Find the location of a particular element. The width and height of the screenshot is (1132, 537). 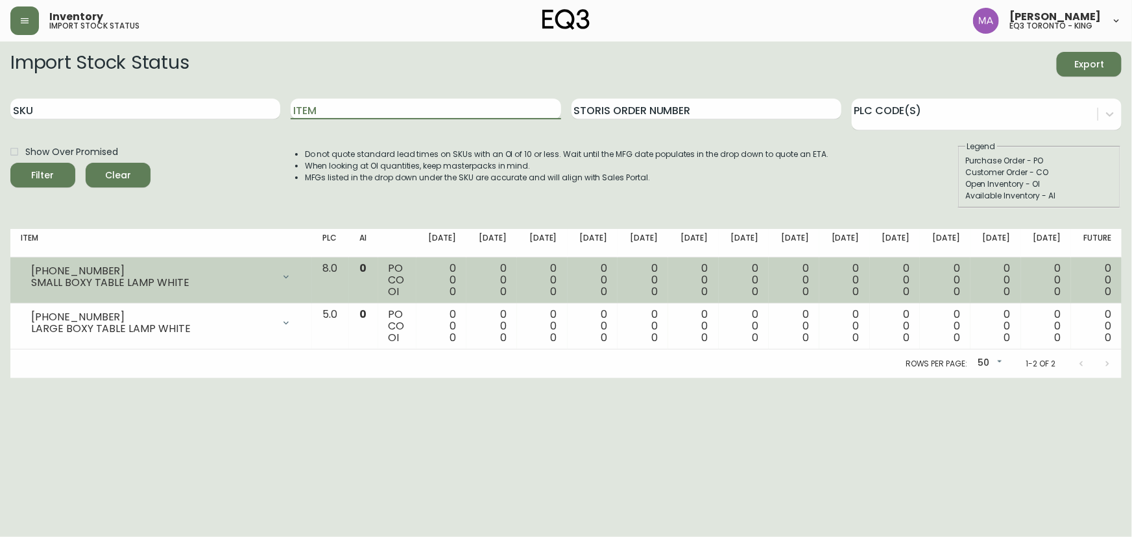

li: Do not quote standard lead times on SKUs with an OI of 10 or less. Wait until the MFG date popula... is located at coordinates (567, 154).